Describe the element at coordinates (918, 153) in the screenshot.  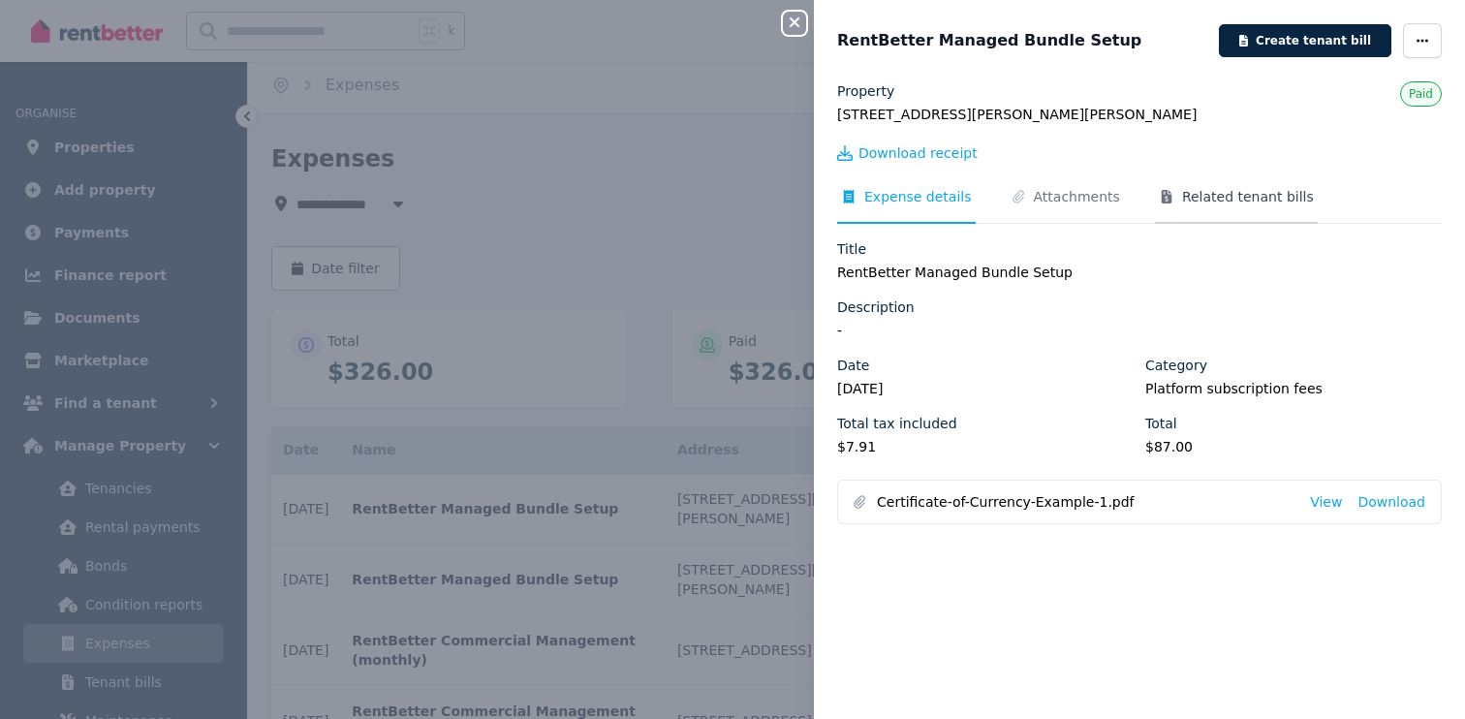
I see `span: Download receipt` at that location.